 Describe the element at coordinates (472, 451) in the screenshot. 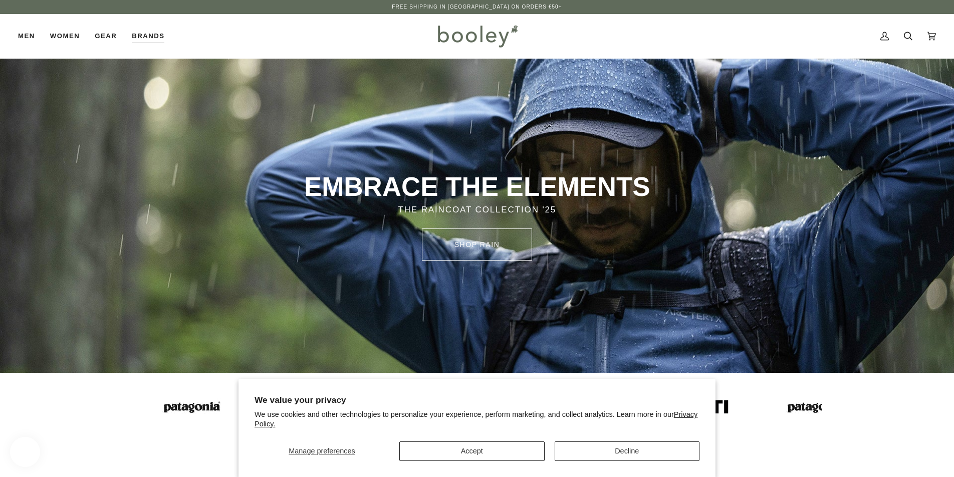

I see `button: Accept` at that location.